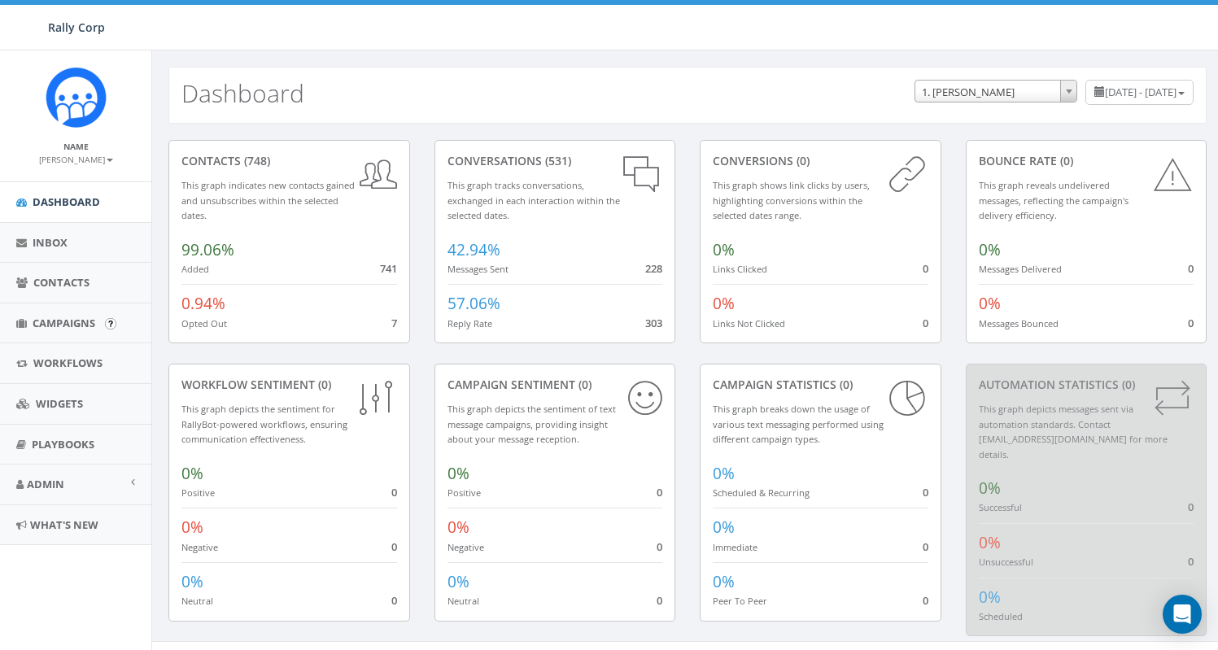 Image resolution: width=1218 pixels, height=650 pixels. Describe the element at coordinates (63, 323) in the screenshot. I see `span: Campaigns` at that location.